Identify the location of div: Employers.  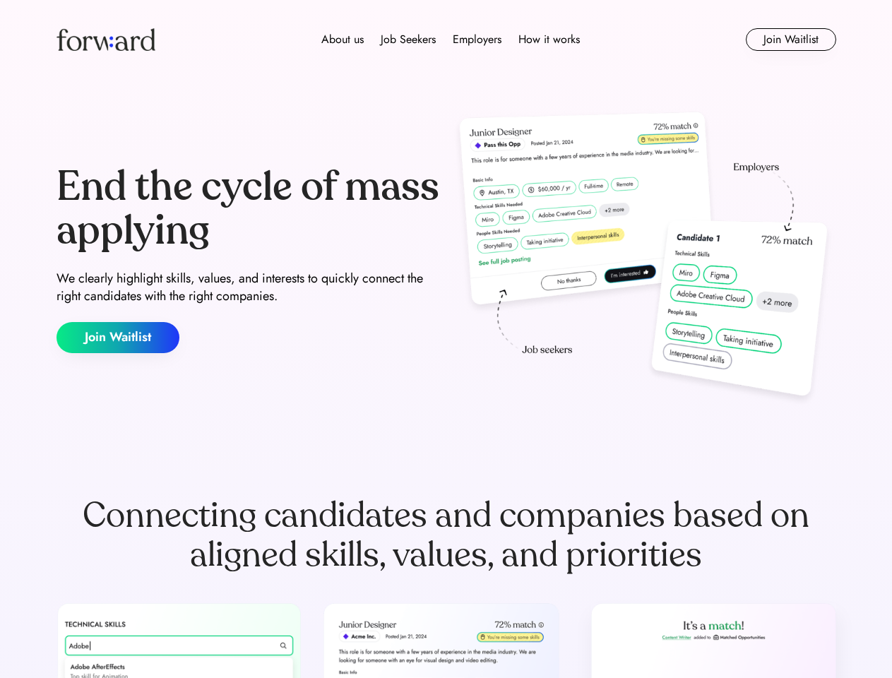
(477, 40).